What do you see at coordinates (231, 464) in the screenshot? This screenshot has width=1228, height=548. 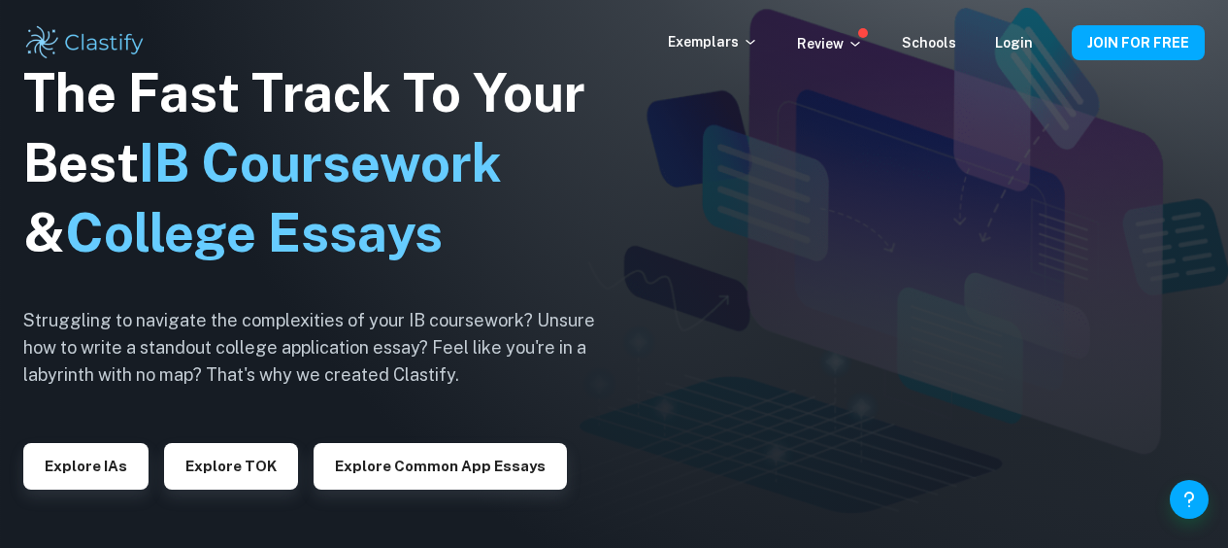 I see `a: Explore TOK` at bounding box center [231, 464].